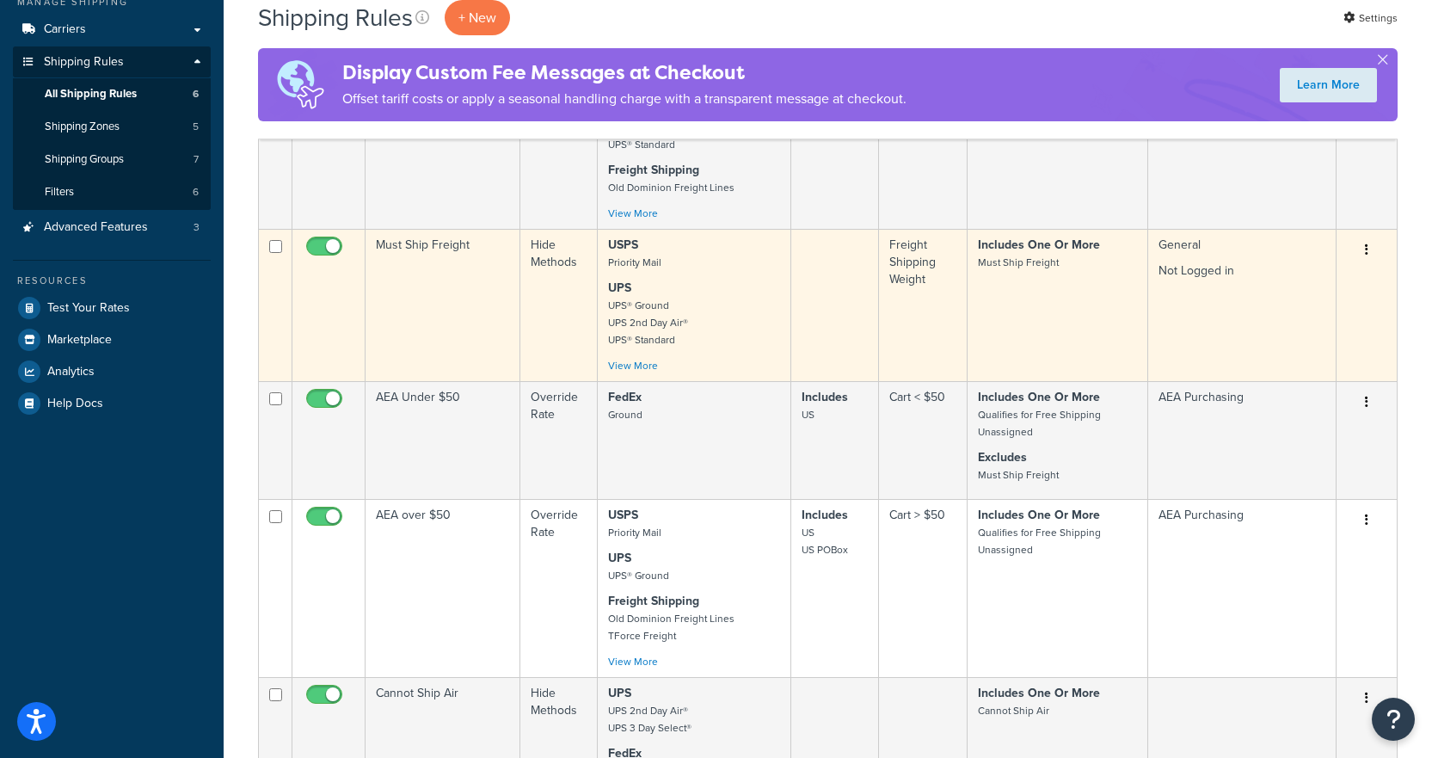 This screenshot has height=758, width=1432. Describe the element at coordinates (112, 128) in the screenshot. I see `li: Shipping Rules` at that location.